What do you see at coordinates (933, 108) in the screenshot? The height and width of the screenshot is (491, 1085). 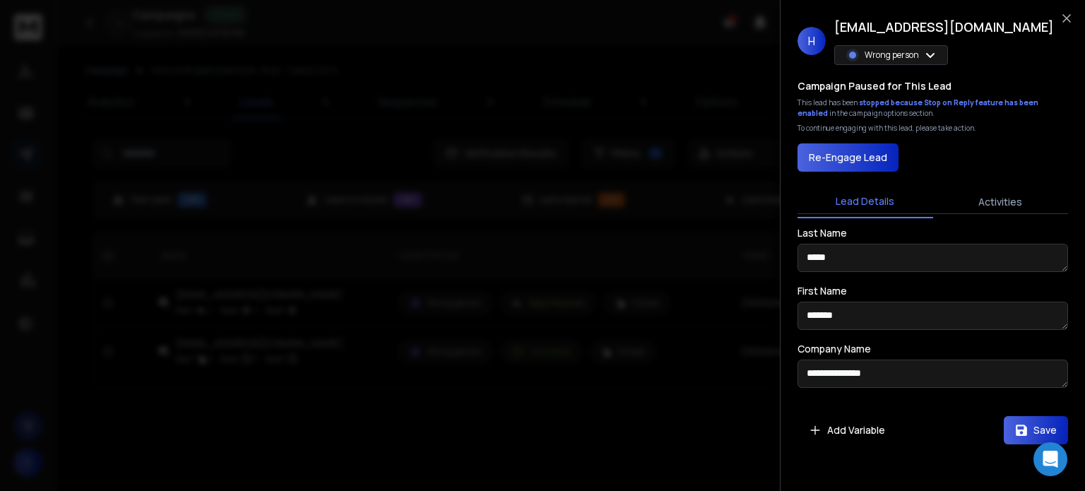 I see `div: This lead has been in the campaign options section.` at bounding box center [933, 108].